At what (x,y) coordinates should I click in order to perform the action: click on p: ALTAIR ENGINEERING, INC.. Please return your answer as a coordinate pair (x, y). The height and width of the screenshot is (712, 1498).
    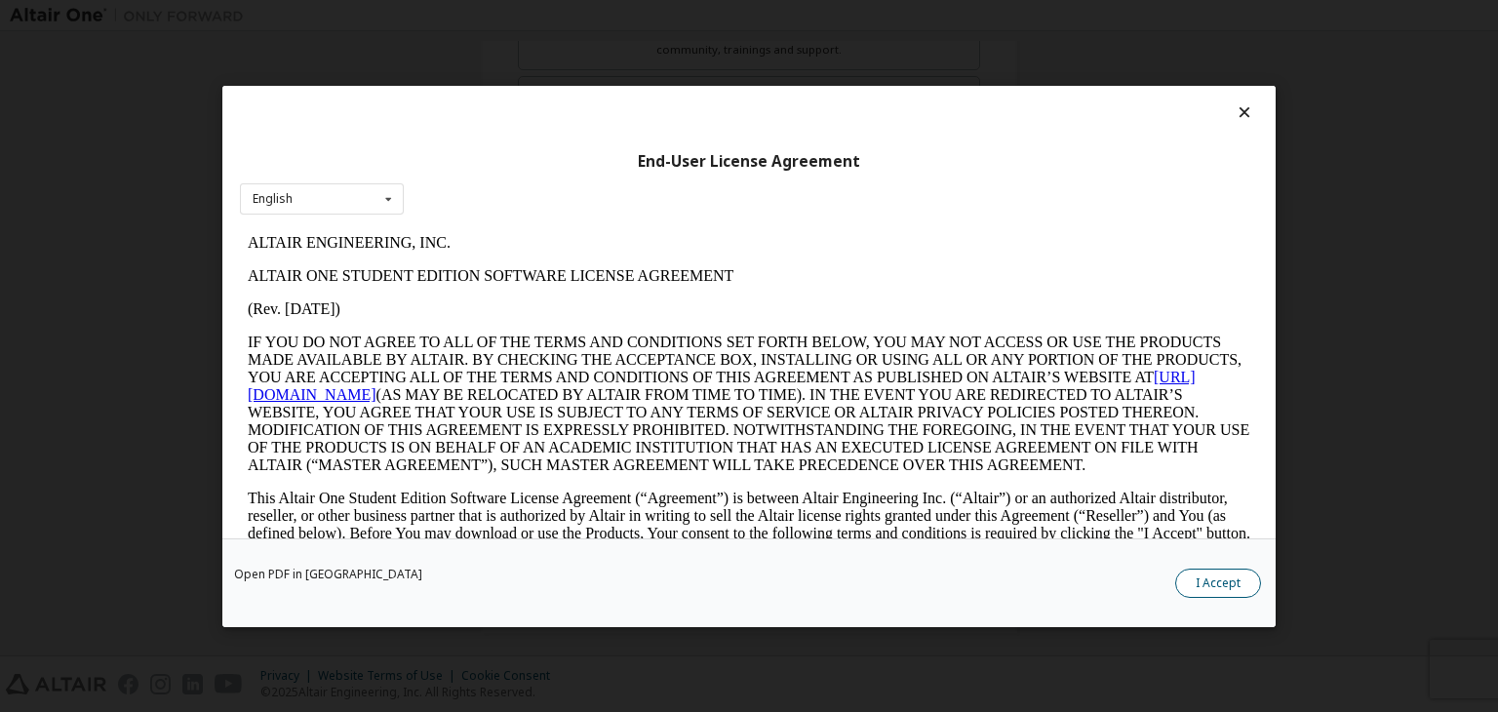
    Looking at the image, I should click on (509, 17).